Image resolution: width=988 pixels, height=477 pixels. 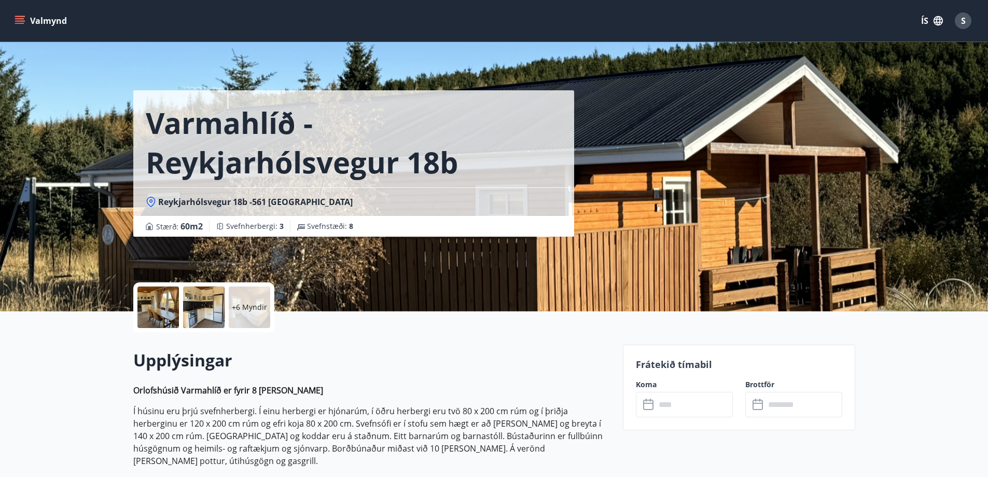 I want to click on span: Svefnstæði :, so click(x=330, y=226).